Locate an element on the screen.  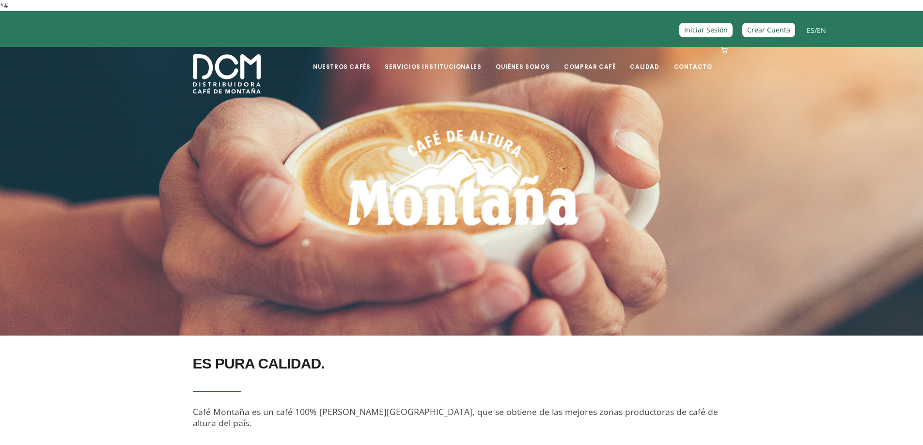
a: Contacto is located at coordinates (693, 59).